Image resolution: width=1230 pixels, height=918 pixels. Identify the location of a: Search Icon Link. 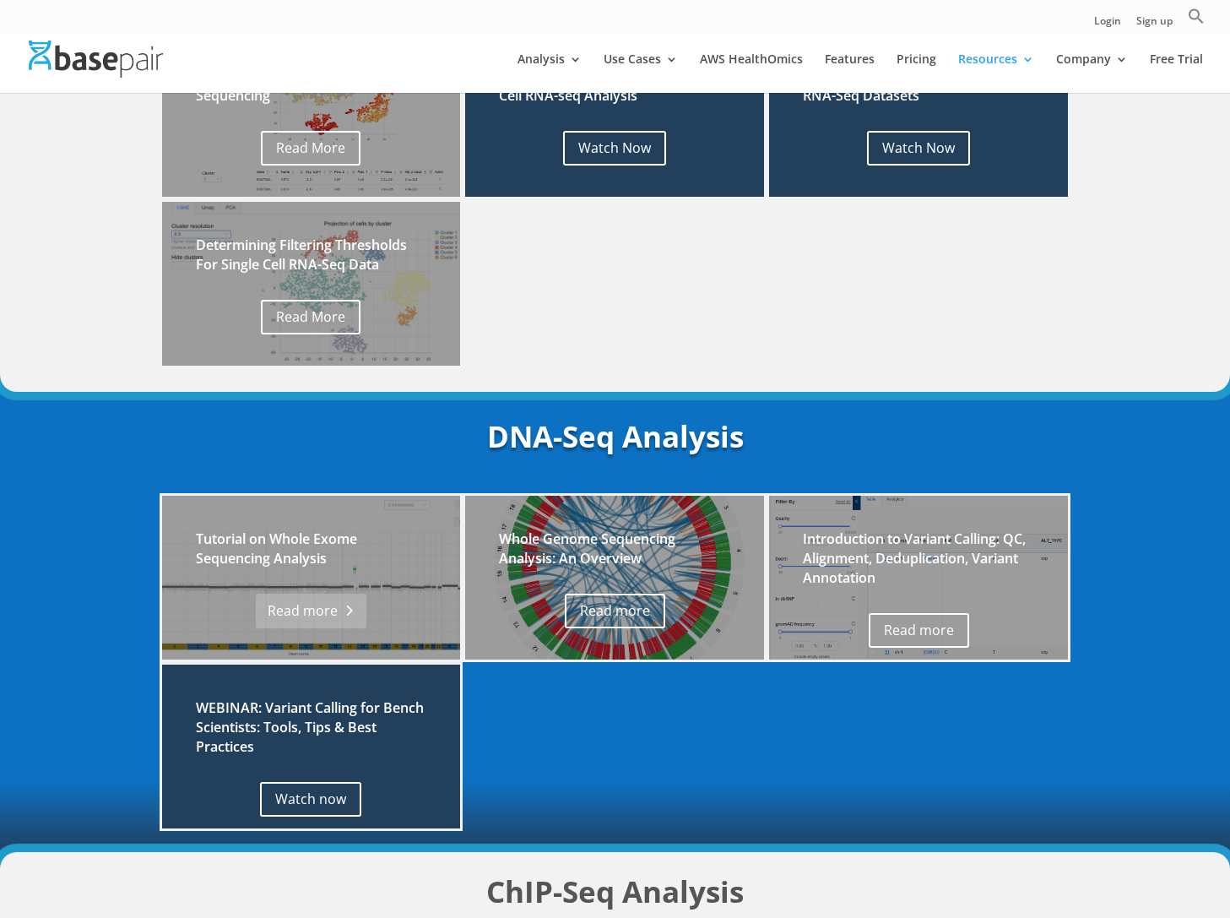
(1197, 20).